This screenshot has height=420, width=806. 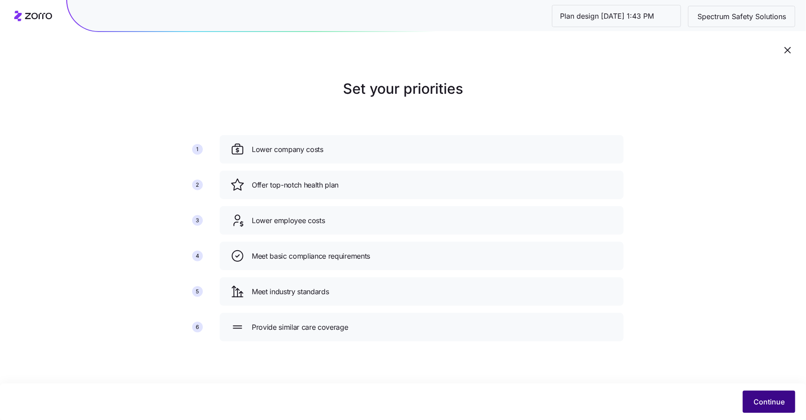 What do you see at coordinates (295, 185) in the screenshot?
I see `span: Offer top-notch health plan` at bounding box center [295, 185].